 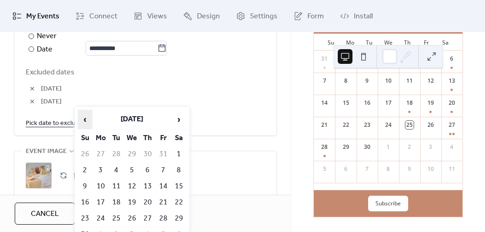 What do you see at coordinates (150, 16) in the screenshot?
I see `a: Views` at bounding box center [150, 16].